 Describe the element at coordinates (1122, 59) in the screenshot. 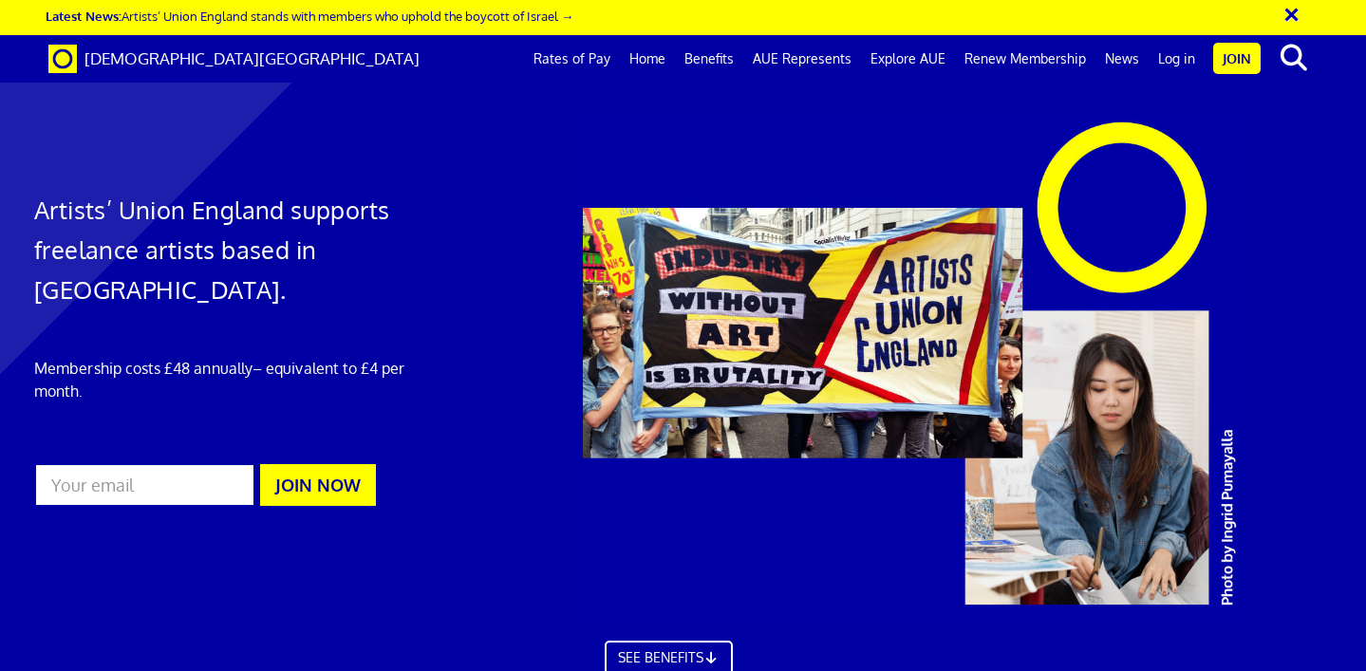

I see `a: News` at that location.